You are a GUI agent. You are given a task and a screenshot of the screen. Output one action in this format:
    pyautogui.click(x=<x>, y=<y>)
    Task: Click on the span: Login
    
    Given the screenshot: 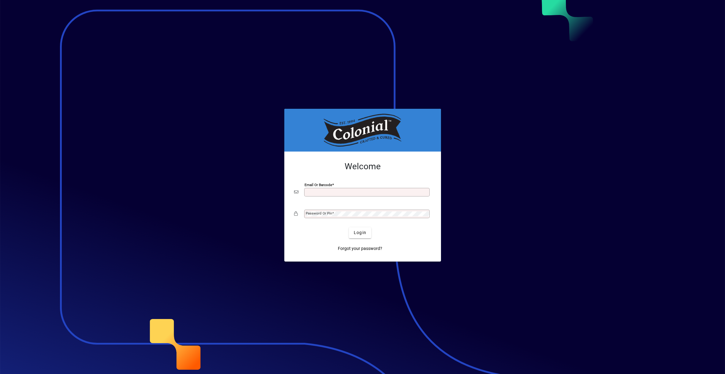 What is the action you would take?
    pyautogui.click(x=360, y=233)
    